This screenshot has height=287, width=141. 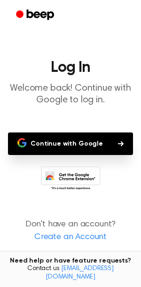 I want to click on a: Beep, so click(x=36, y=15).